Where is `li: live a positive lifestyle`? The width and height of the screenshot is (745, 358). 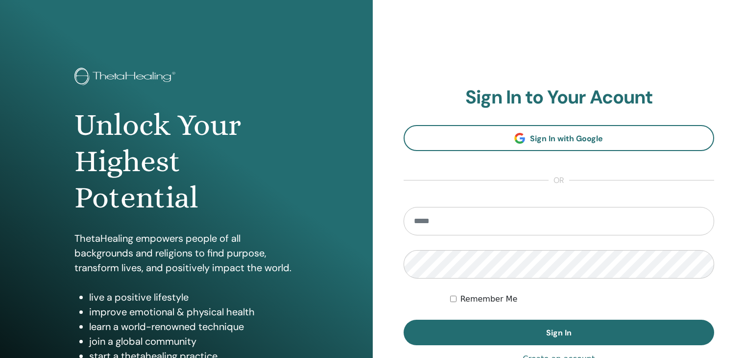 li: live a positive lifestyle is located at coordinates (194, 297).